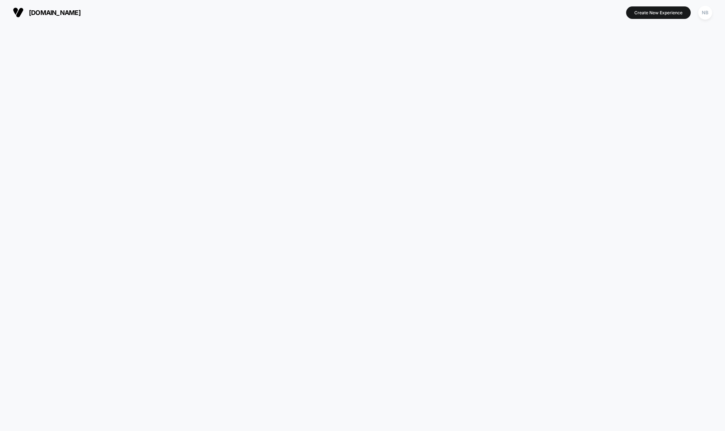 This screenshot has width=725, height=431. Describe the element at coordinates (705, 13) in the screenshot. I see `button: NB` at that location.